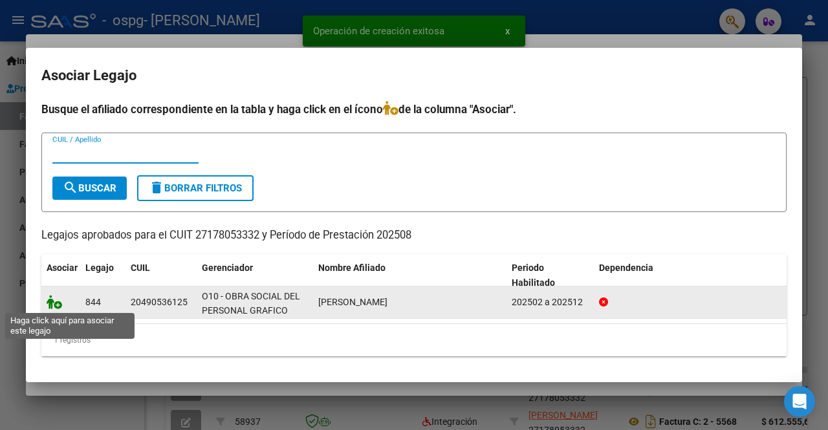 This screenshot has width=828, height=430. I want to click on div: Open Intercom Messenger, so click(799, 402).